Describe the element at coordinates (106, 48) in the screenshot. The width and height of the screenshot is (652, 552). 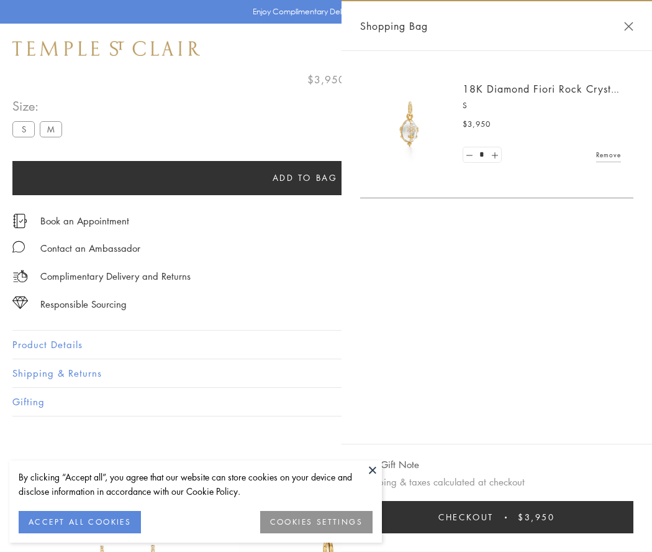
I see `img: Temple St. Clair` at that location.